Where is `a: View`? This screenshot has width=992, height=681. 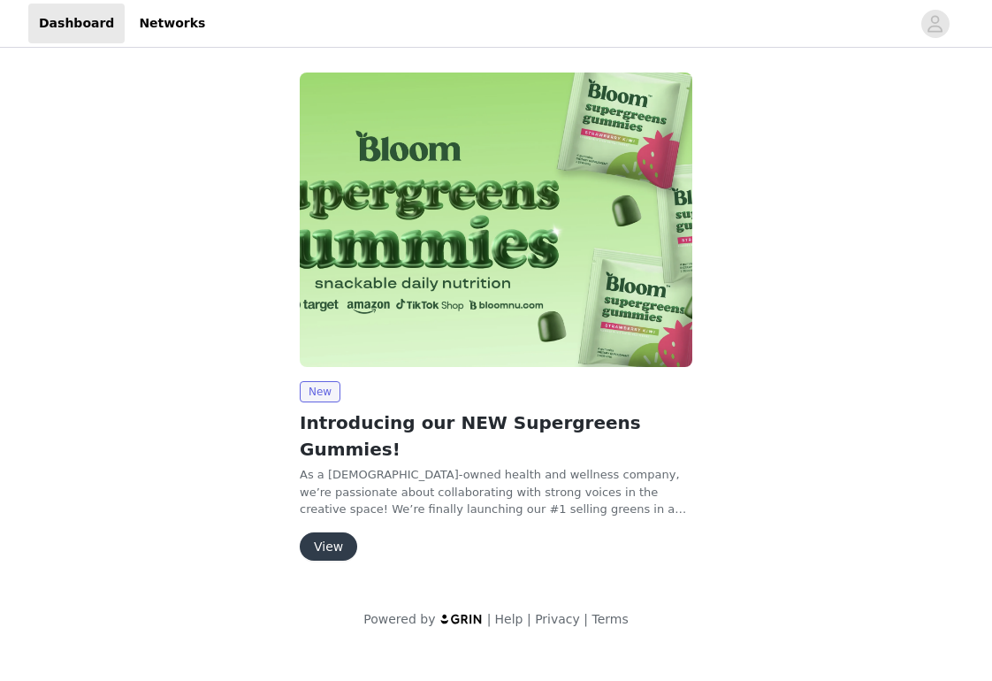 a: View is located at coordinates (328, 546).